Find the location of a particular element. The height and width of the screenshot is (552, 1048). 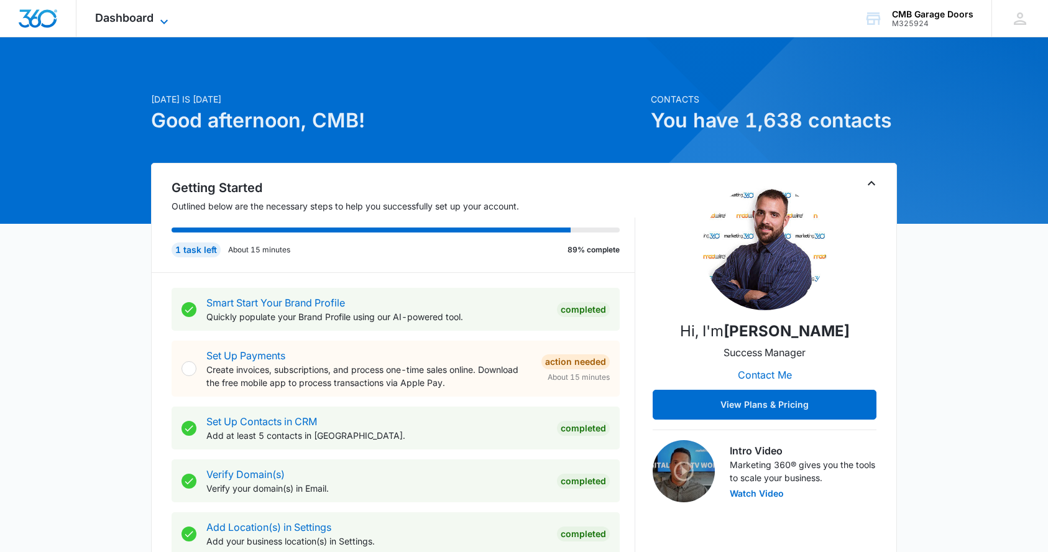

p: Create invoices, subscriptions, and process one-time sales online. Download the free mobile app t... is located at coordinates (369, 376).